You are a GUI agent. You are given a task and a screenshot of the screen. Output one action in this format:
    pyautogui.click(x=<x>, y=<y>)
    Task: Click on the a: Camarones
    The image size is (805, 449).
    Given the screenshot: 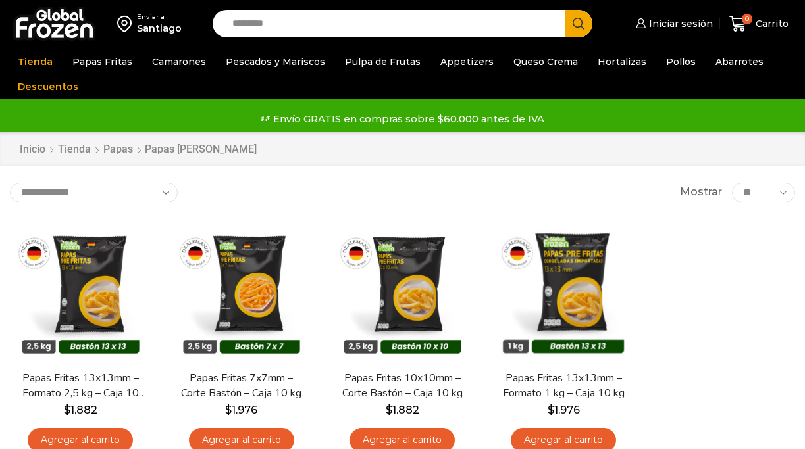 What is the action you would take?
    pyautogui.click(x=179, y=62)
    